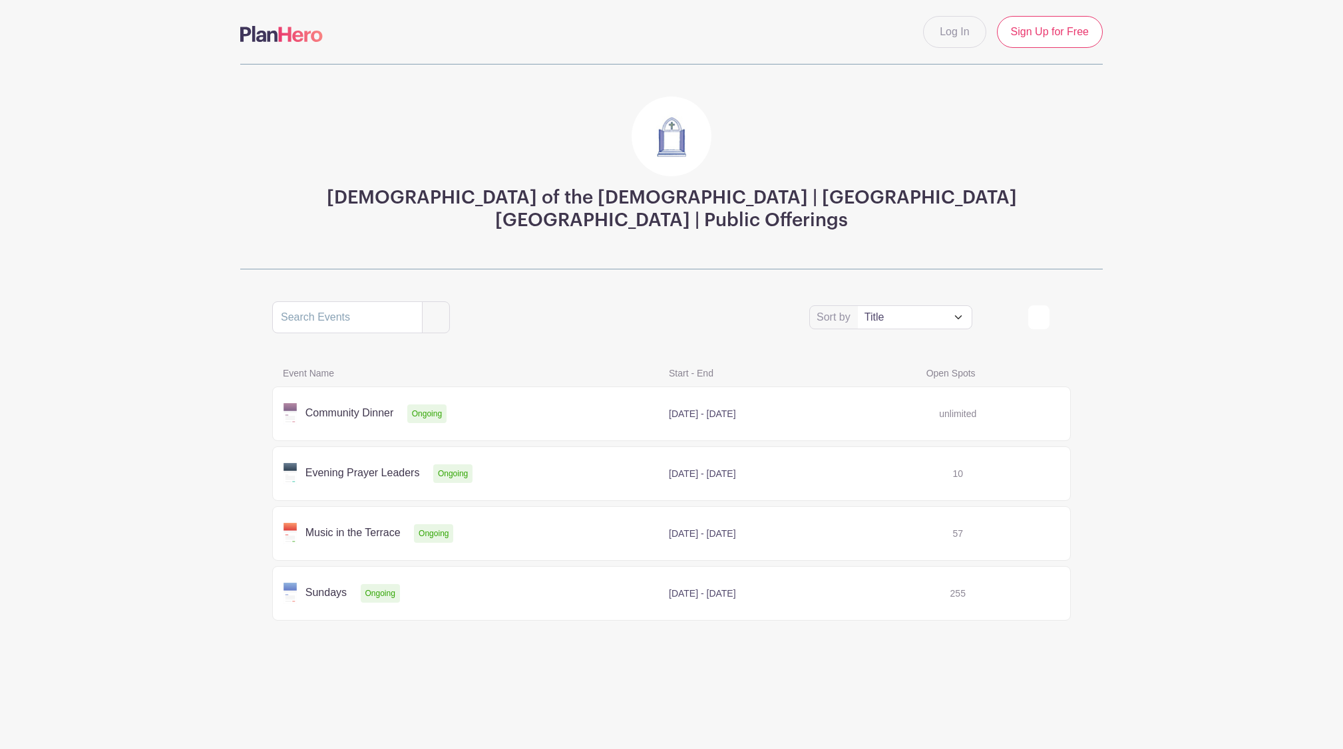 The width and height of the screenshot is (1343, 749). What do you see at coordinates (1049, 32) in the screenshot?
I see `a: Sign Up for Free` at bounding box center [1049, 32].